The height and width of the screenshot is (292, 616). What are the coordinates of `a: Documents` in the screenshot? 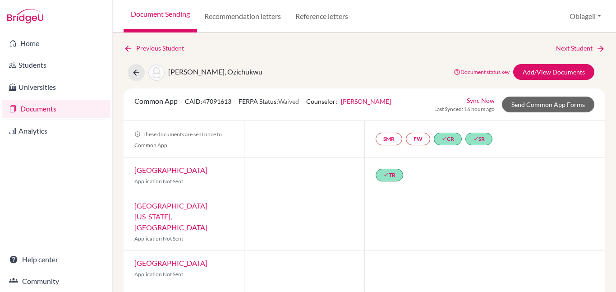 It's located at (56, 109).